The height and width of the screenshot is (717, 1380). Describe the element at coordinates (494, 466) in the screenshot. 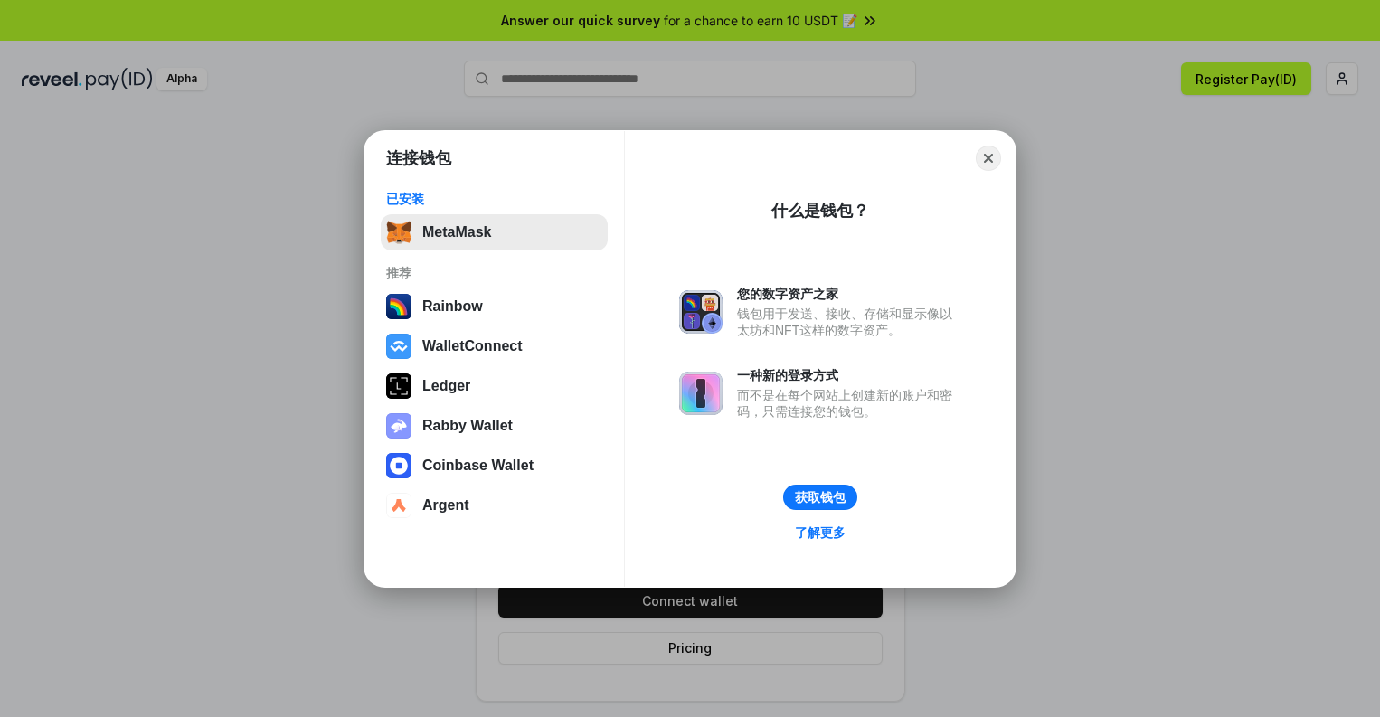

I see `button: Coinbase Wallet` at that location.